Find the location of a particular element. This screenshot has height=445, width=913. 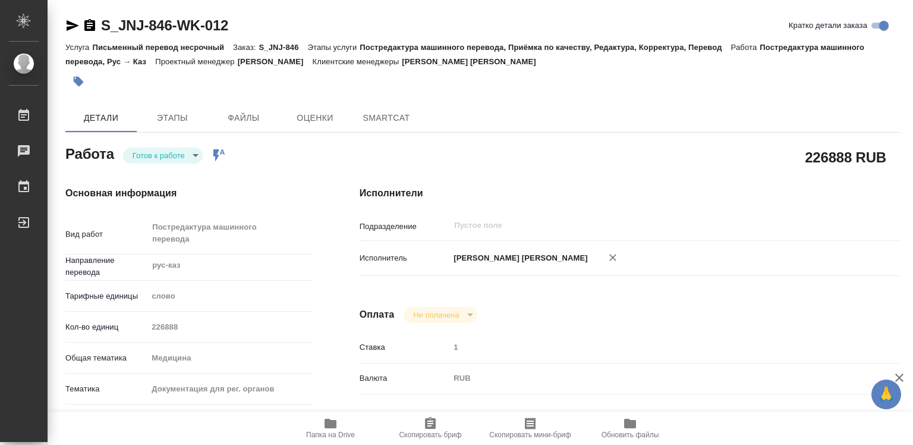

p: Исполнитель is located at coordinates (405, 258).